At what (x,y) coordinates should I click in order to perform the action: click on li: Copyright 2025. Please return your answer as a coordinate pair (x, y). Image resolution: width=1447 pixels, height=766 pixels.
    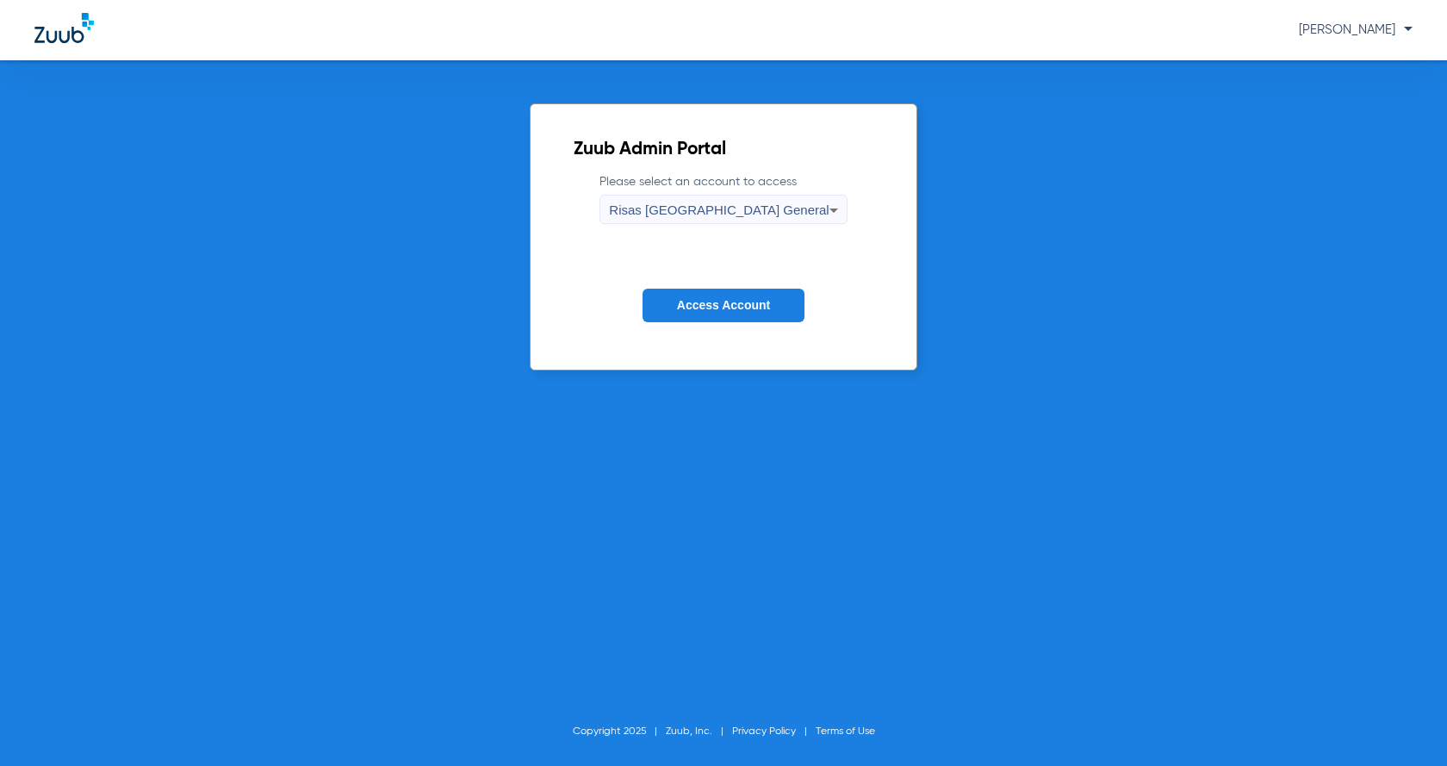
    Looking at the image, I should click on (619, 731).